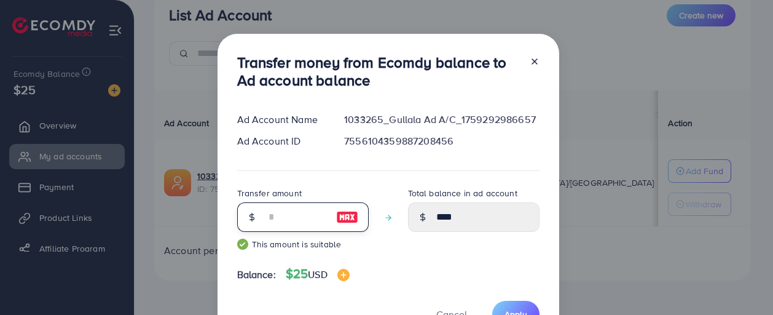 The width and height of the screenshot is (773, 315). What do you see at coordinates (317, 274) in the screenshot?
I see `span: USD` at bounding box center [317, 274].